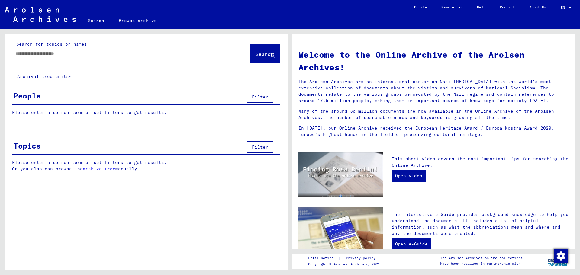 The width and height of the screenshot is (580, 275). What do you see at coordinates (99, 169) in the screenshot?
I see `a: archive tree` at bounding box center [99, 169].